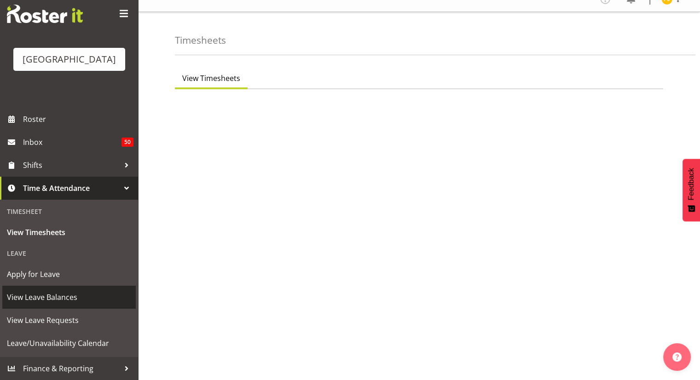 The height and width of the screenshot is (380, 700). I want to click on span: Finance & Reporting, so click(71, 369).